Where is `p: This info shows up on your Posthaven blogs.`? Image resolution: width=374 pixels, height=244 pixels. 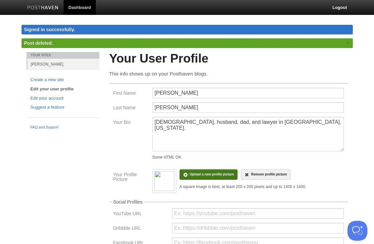 p: This info shows up on your Posthaven blogs. is located at coordinates (228, 73).